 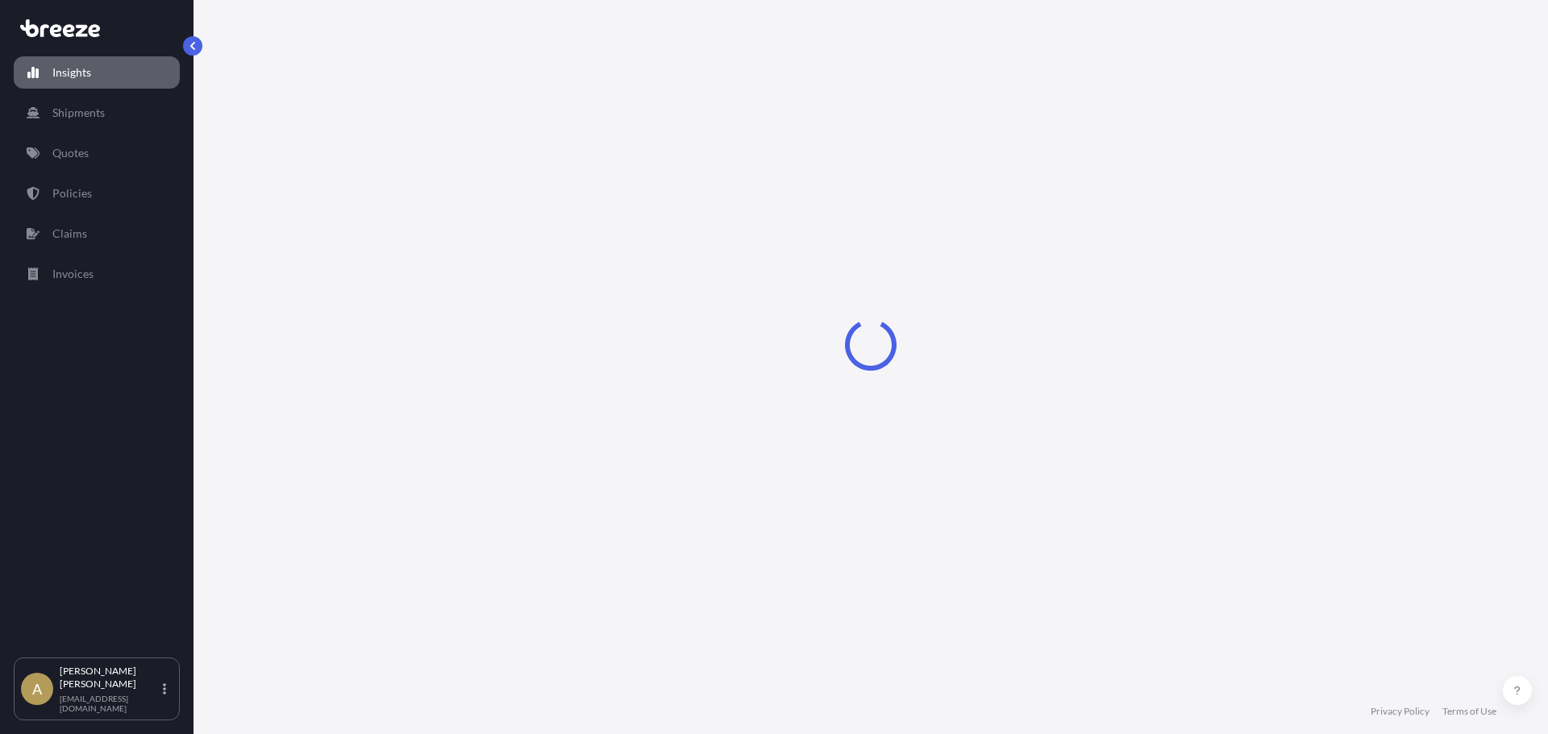 I want to click on p: Invoices, so click(x=73, y=274).